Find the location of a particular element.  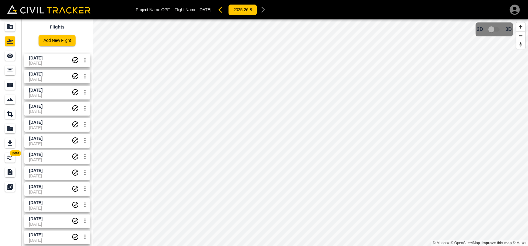

img: Civil Tracker is located at coordinates (49, 9).